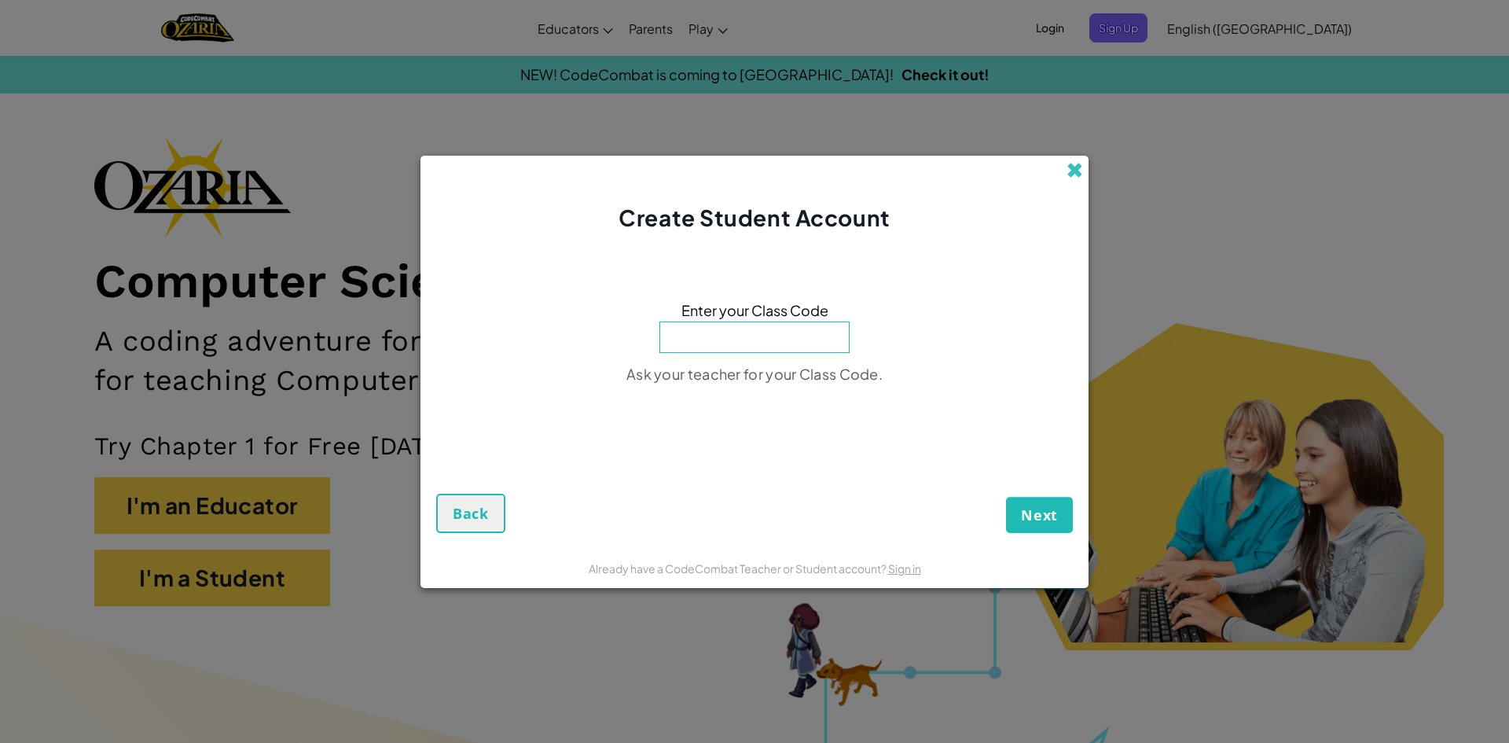 Image resolution: width=1509 pixels, height=743 pixels. What do you see at coordinates (471, 513) in the screenshot?
I see `button: Back` at bounding box center [471, 513].